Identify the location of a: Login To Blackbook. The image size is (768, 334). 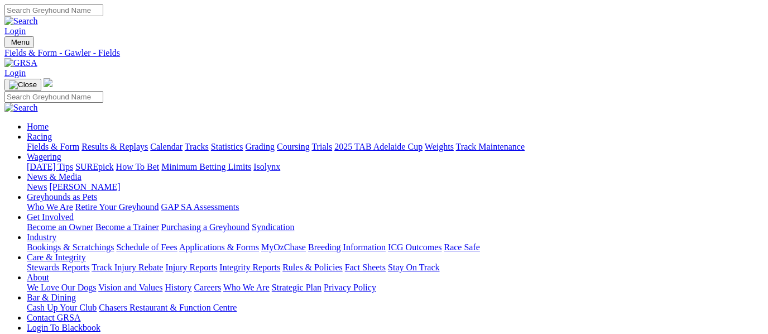
(64, 327).